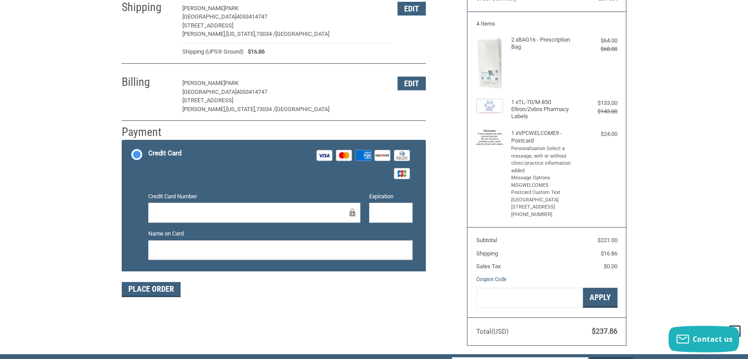 This screenshot has height=359, width=748. Describe the element at coordinates (213, 52) in the screenshot. I see `span: Shipping (UPS® Ground)` at that location.